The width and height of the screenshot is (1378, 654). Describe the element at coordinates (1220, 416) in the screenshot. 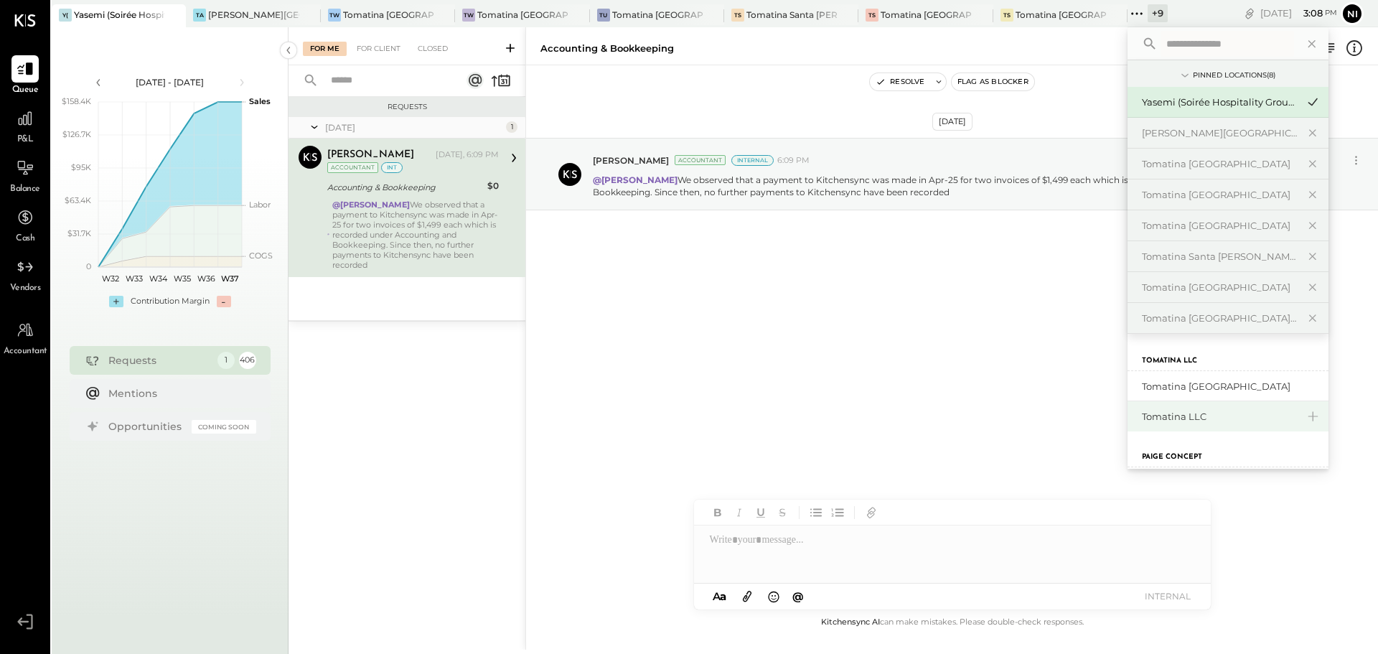

I see `div: Tomatina LLC` at that location.